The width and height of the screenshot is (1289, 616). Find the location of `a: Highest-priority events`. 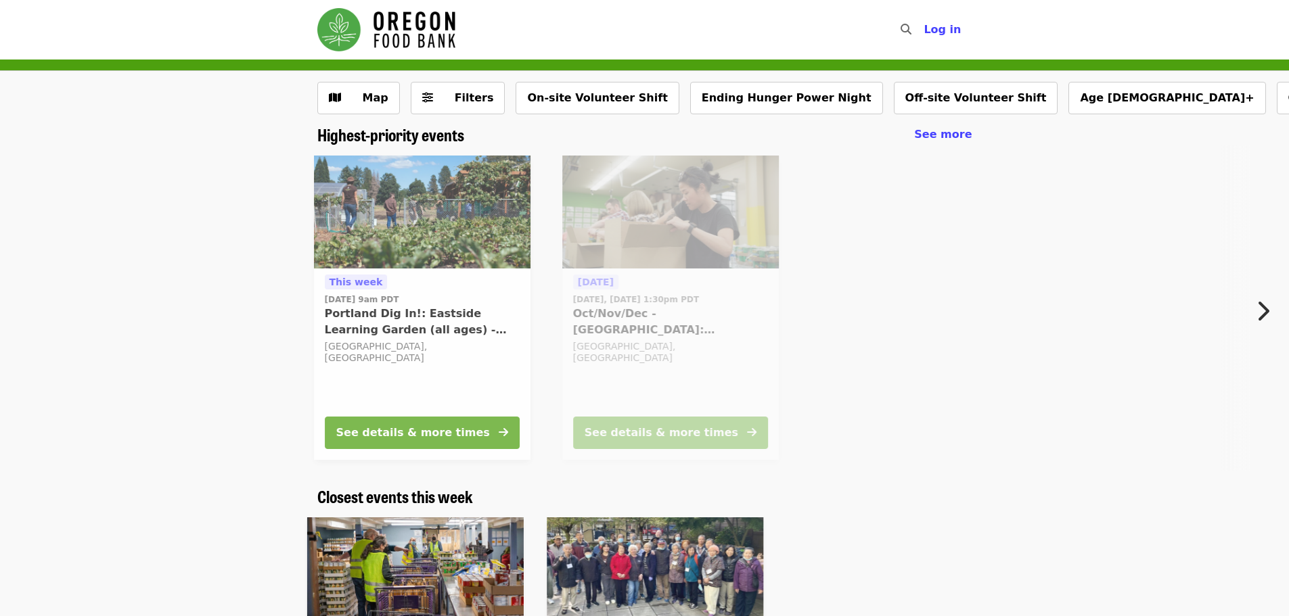

a: Highest-priority events is located at coordinates (390, 135).